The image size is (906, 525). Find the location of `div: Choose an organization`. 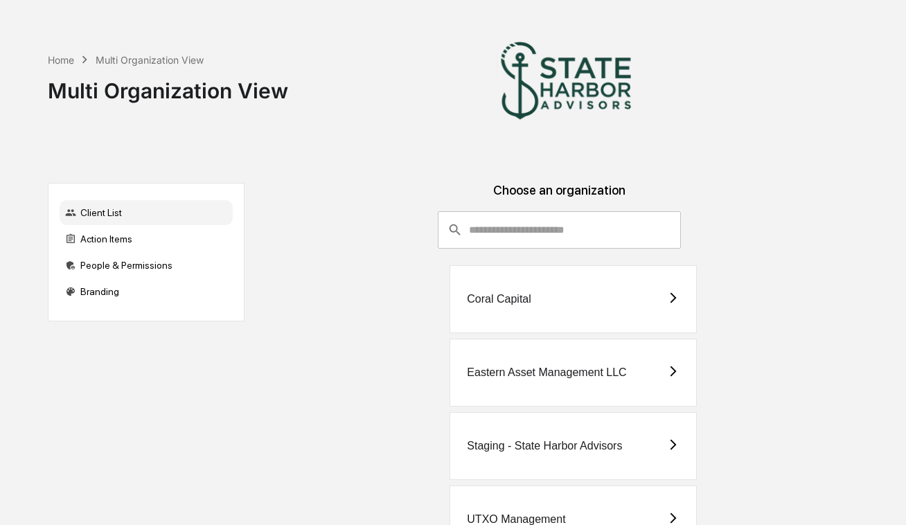

div: Choose an organization is located at coordinates (559, 197).